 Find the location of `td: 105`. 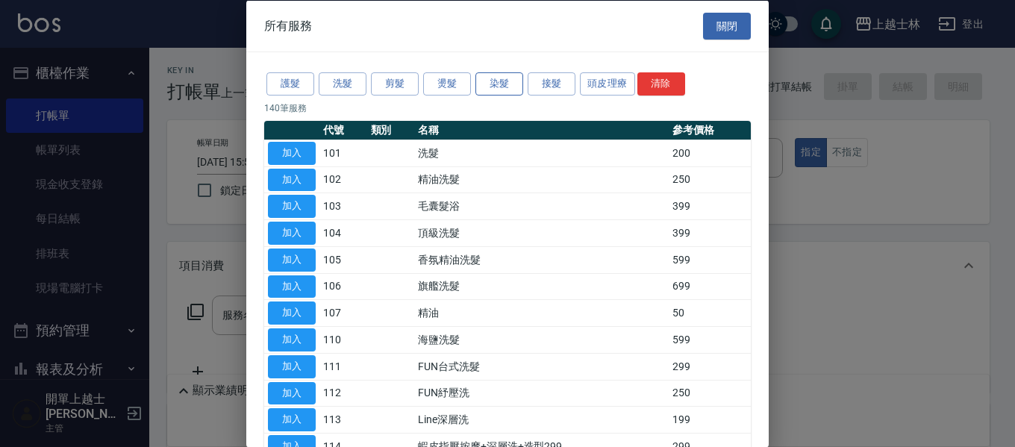

td: 105 is located at coordinates (343, 260).